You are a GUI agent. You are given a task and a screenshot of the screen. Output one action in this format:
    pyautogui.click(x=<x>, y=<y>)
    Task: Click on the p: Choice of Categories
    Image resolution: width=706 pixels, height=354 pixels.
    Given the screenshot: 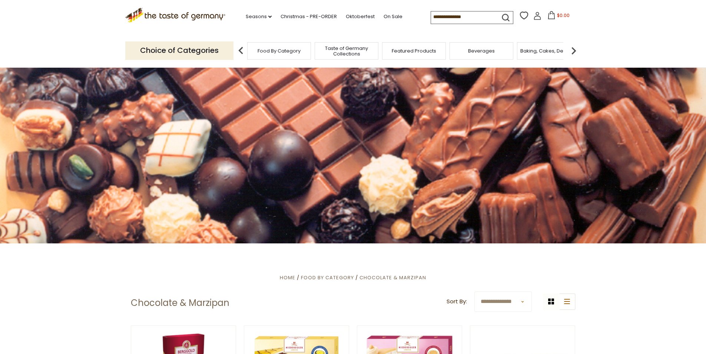 What is the action you would take?
    pyautogui.click(x=179, y=50)
    